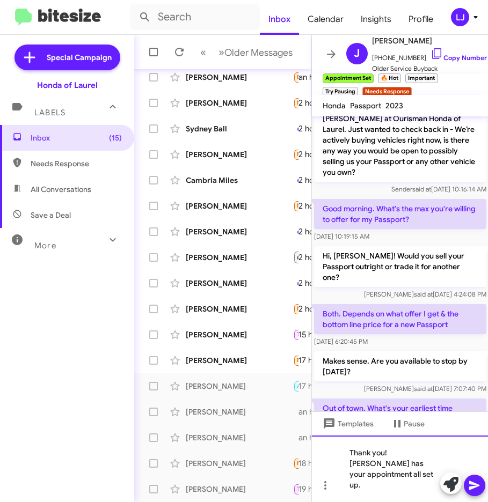 Image resolution: width=488 pixels, height=502 pixels. Describe the element at coordinates (325, 19) in the screenshot. I see `span: Calendar` at that location.